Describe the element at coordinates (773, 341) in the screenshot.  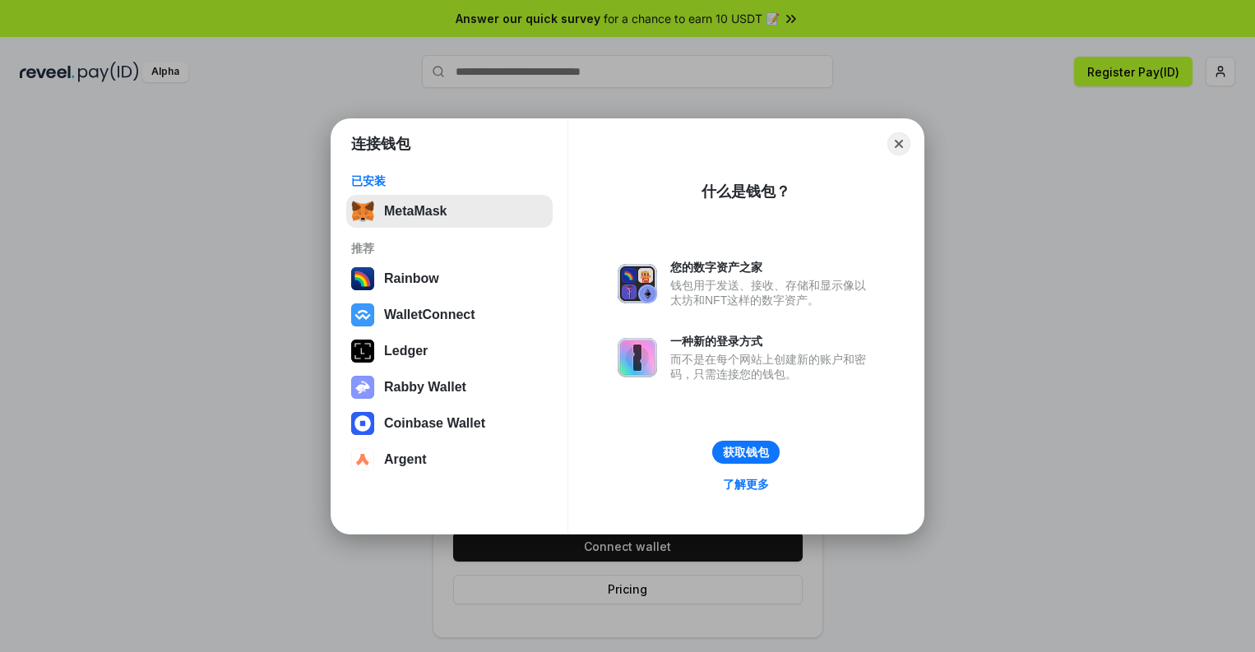
I see `div: 一种新的登录方式` at that location.